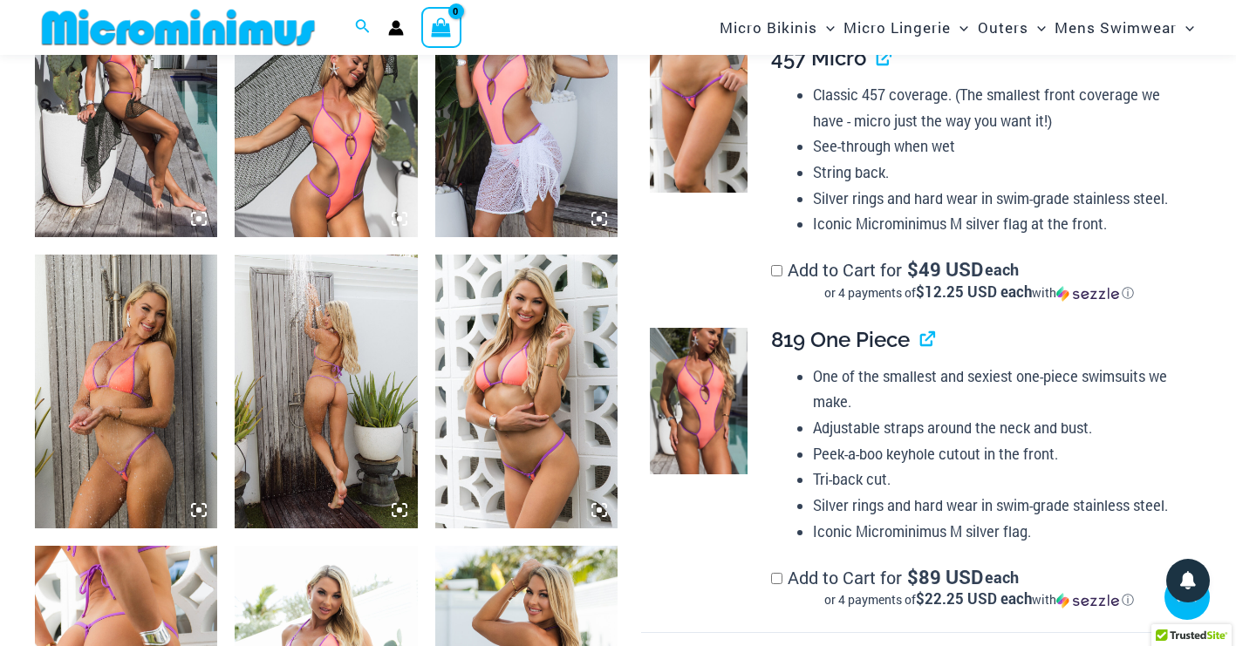  Describe the element at coordinates (1000, 389) in the screenshot. I see `li: One of the smallest and sexiest one-piece swimsuits we make.` at that location.